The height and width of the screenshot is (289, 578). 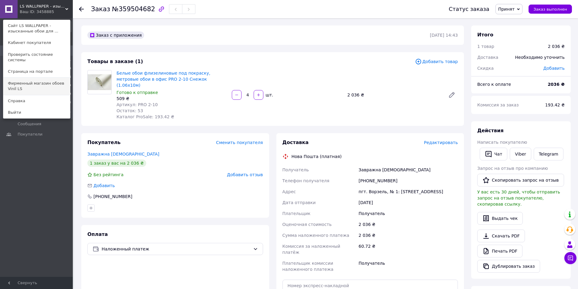 I want to click on span: Добавить товар, so click(x=436, y=62).